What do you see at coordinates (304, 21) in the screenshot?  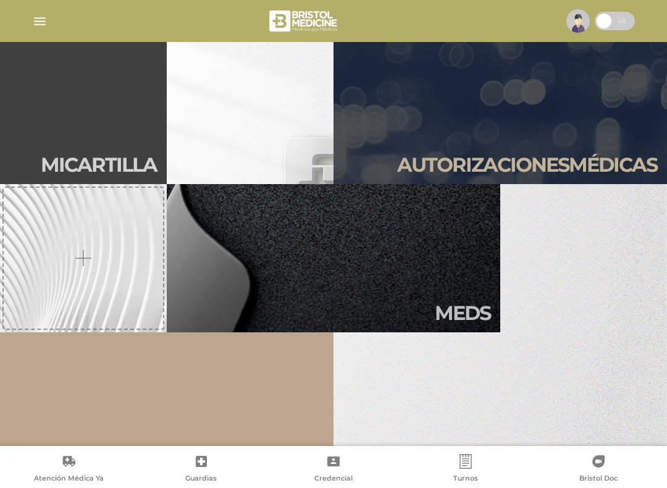 I see `img: bristol-medicine-blanco.png` at bounding box center [304, 21].